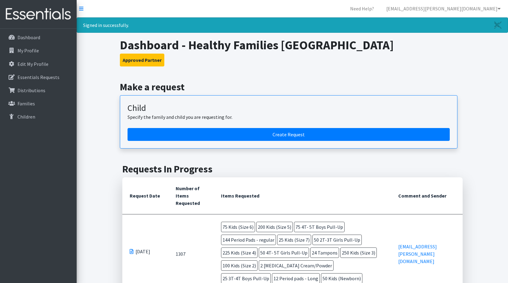 This screenshot has width=508, height=283. I want to click on a: My Profile, so click(38, 51).